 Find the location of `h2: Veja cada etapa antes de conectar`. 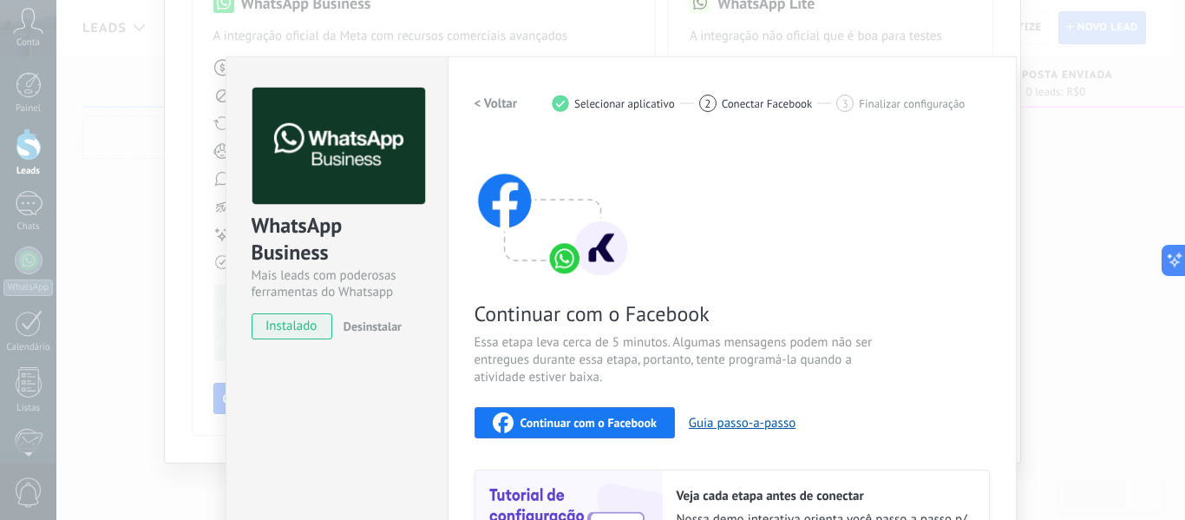

h2: Veja cada etapa antes de conectar is located at coordinates (824, 496).